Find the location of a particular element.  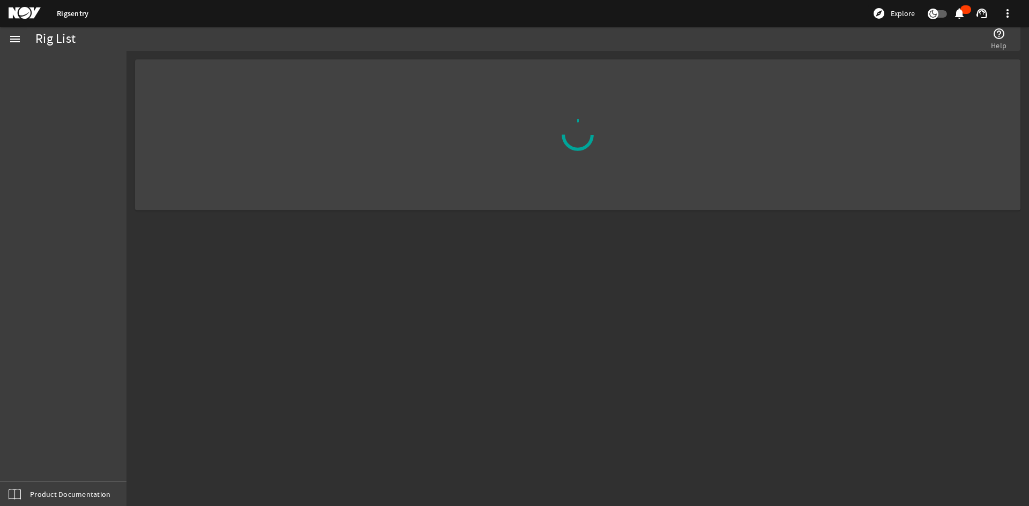

mat-icon: menu is located at coordinates (15, 39).